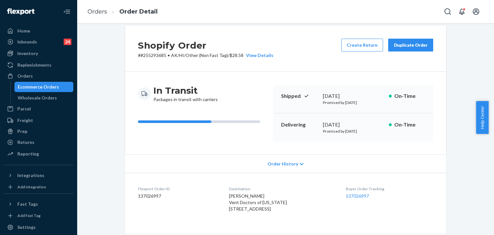  I want to click on div: Wholesale Orders, so click(37, 98).